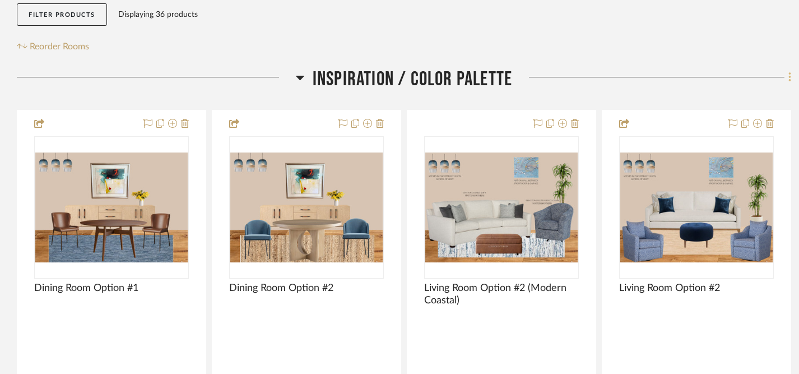 This screenshot has height=374, width=799. Describe the element at coordinates (158, 15) in the screenshot. I see `div: Displaying 36 products` at that location.